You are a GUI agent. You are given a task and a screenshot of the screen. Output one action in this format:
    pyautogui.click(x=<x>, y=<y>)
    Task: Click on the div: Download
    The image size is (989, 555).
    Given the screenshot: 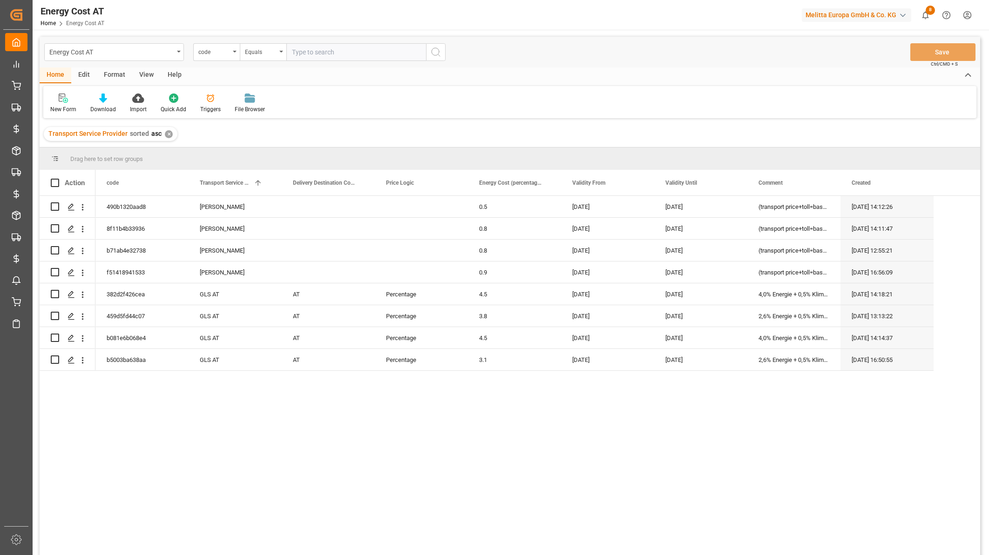 What is the action you would take?
    pyautogui.click(x=103, y=109)
    